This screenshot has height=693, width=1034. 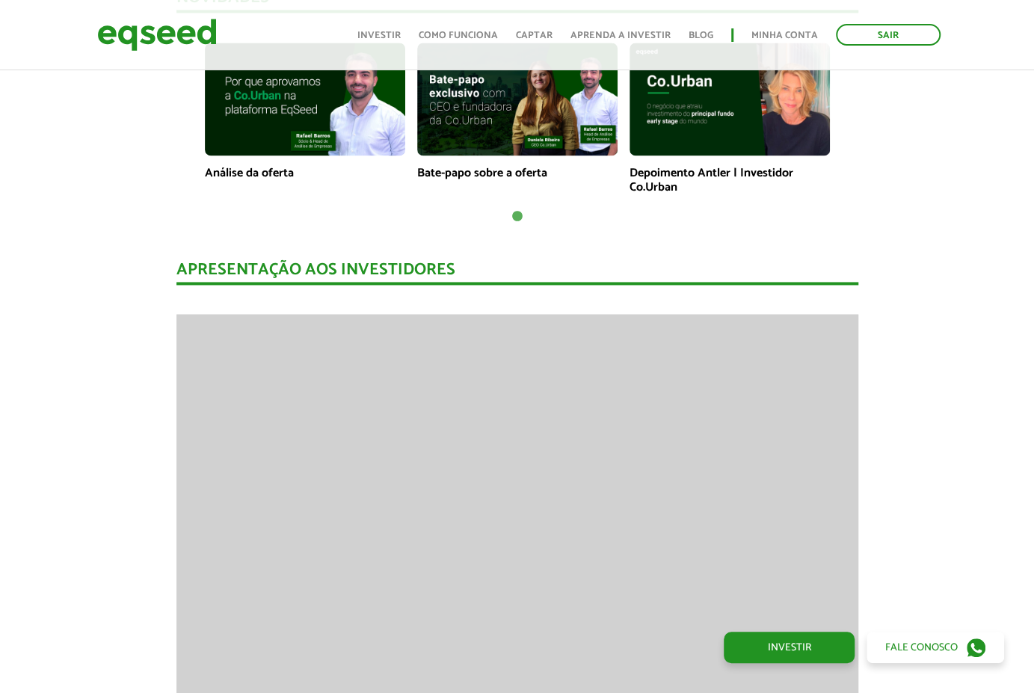 What do you see at coordinates (534, 35) in the screenshot?
I see `a: Captar` at bounding box center [534, 35].